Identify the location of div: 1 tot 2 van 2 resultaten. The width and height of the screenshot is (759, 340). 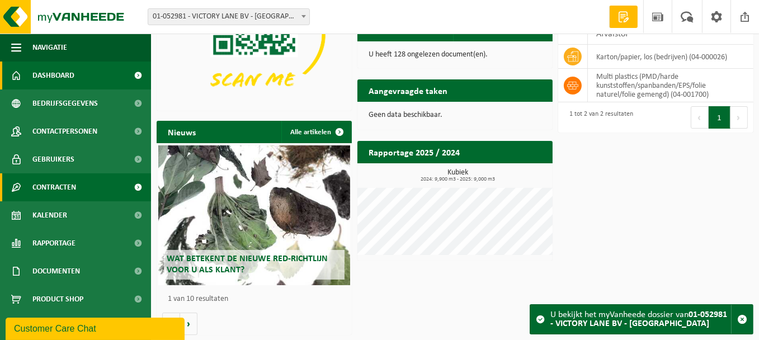
(598, 117).